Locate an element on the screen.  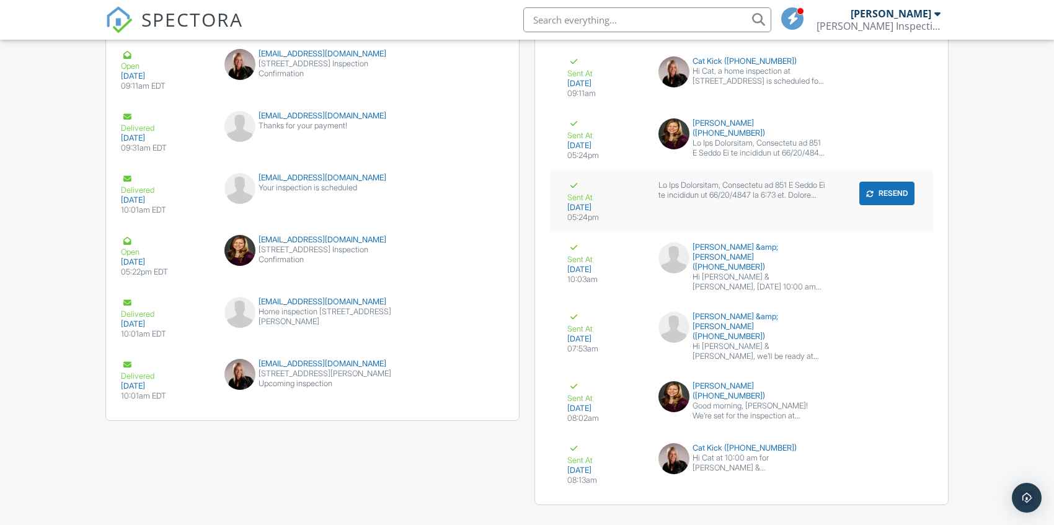
div: Thanks for your payment! is located at coordinates (313, 126).